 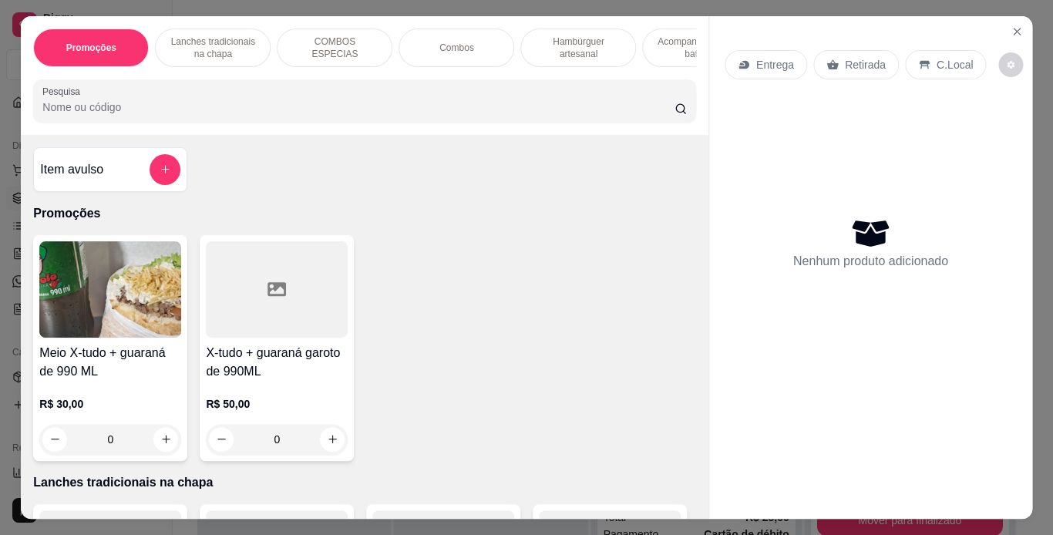 What do you see at coordinates (72, 170) in the screenshot?
I see `h4: Item avulso` at bounding box center [72, 170].